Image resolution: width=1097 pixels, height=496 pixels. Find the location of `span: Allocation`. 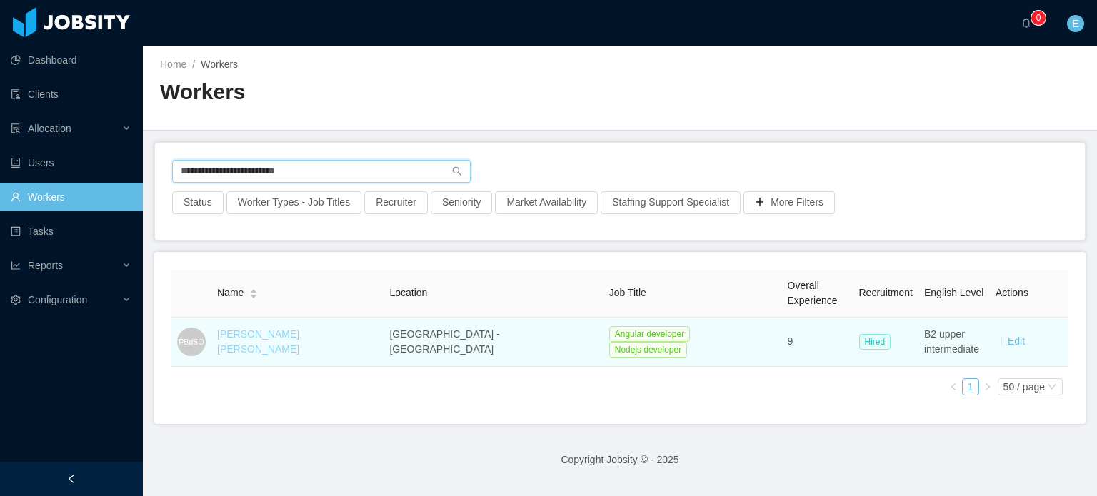

span: Allocation is located at coordinates (49, 129).